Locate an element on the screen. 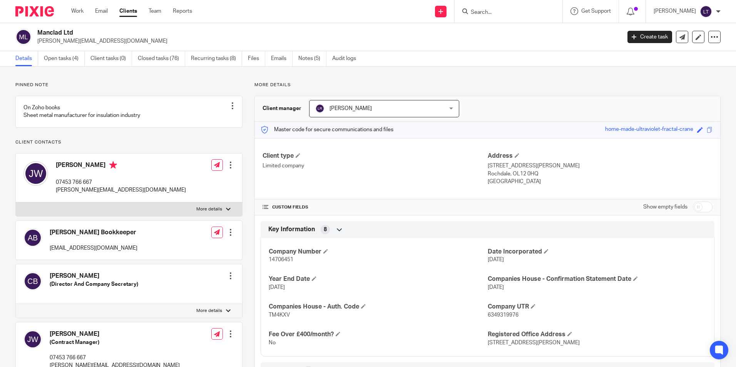  a: Recurring tasks (8) is located at coordinates (216, 58).